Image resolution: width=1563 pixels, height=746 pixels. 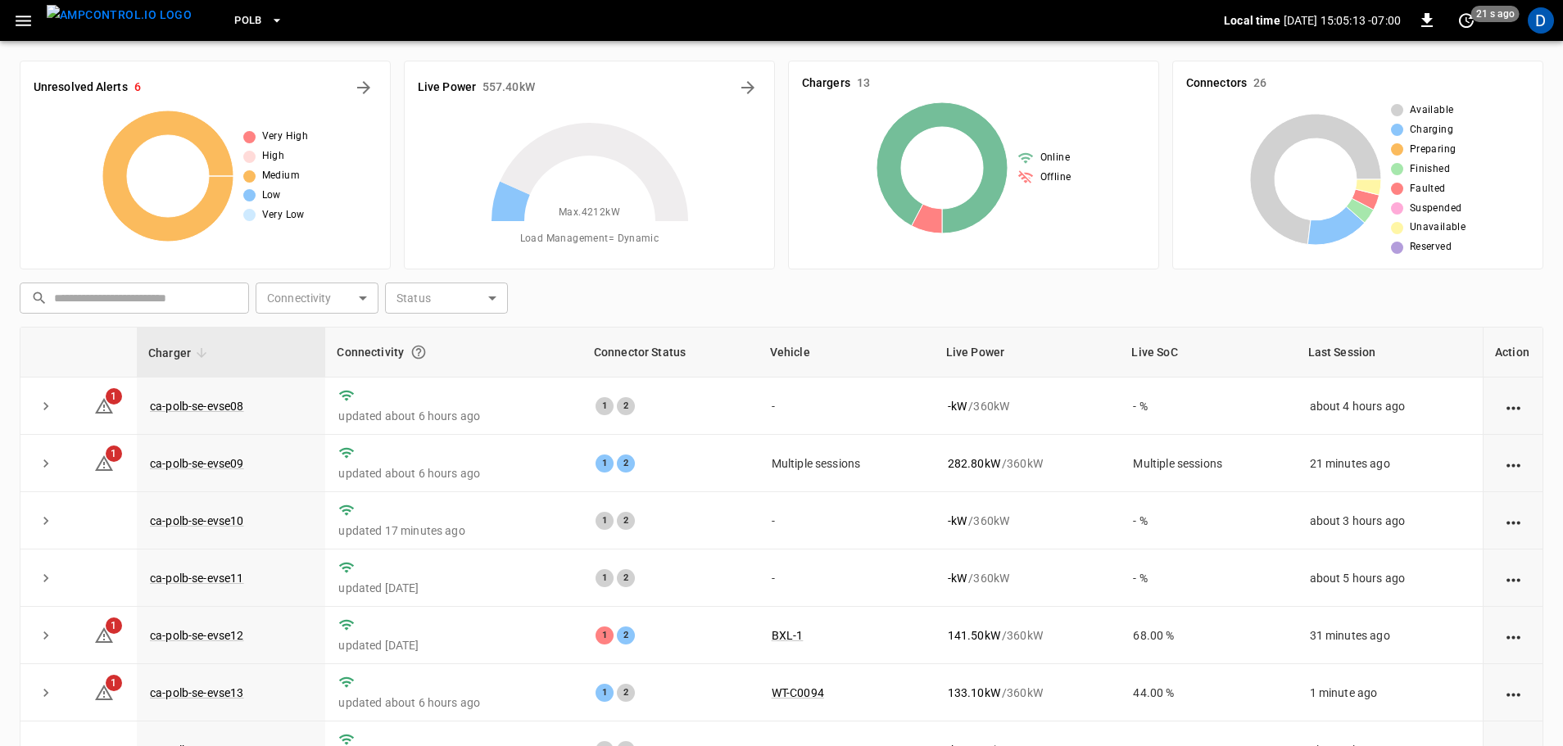 I want to click on td: about 5 hours ago, so click(x=1390, y=579).